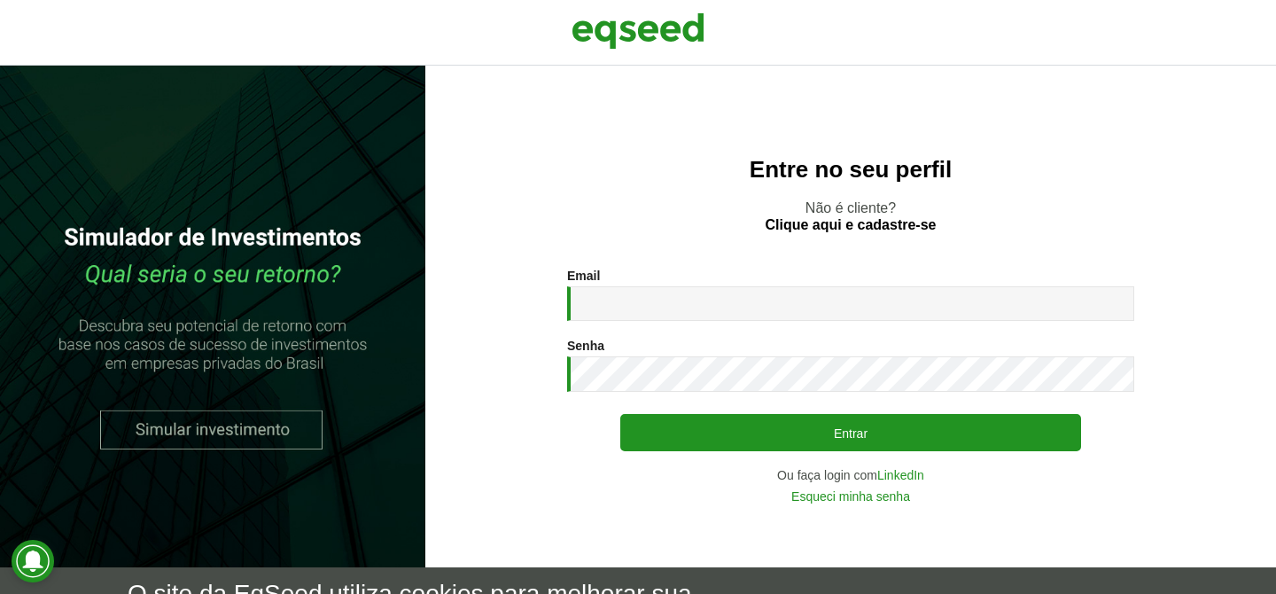  What do you see at coordinates (638, 31) in the screenshot?
I see `img: EqSeed Logo` at bounding box center [638, 31].